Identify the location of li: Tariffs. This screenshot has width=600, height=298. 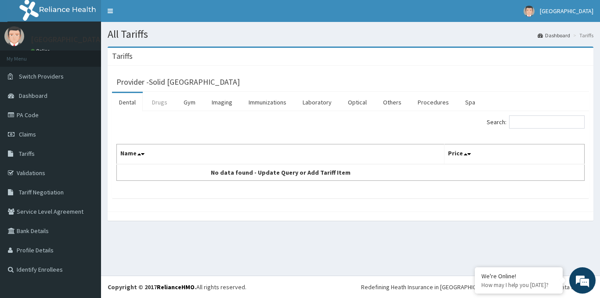
(582, 35).